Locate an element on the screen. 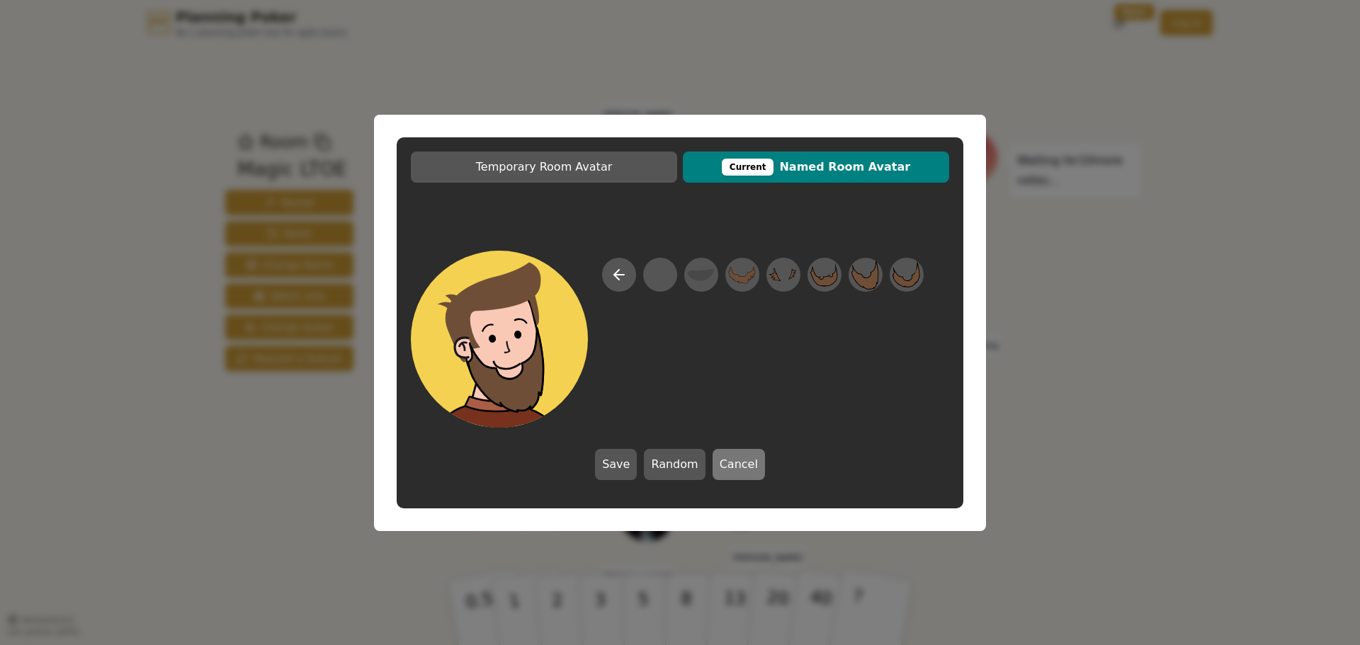 This screenshot has width=1360, height=645. button: Cancel is located at coordinates (739, 465).